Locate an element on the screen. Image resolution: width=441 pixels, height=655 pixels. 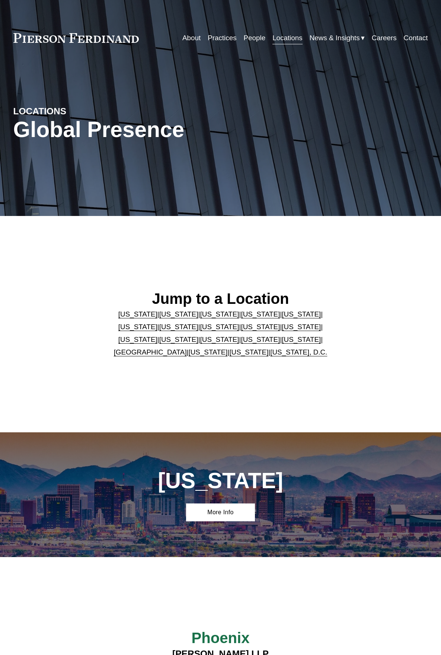
a: Contact is located at coordinates (416, 38).